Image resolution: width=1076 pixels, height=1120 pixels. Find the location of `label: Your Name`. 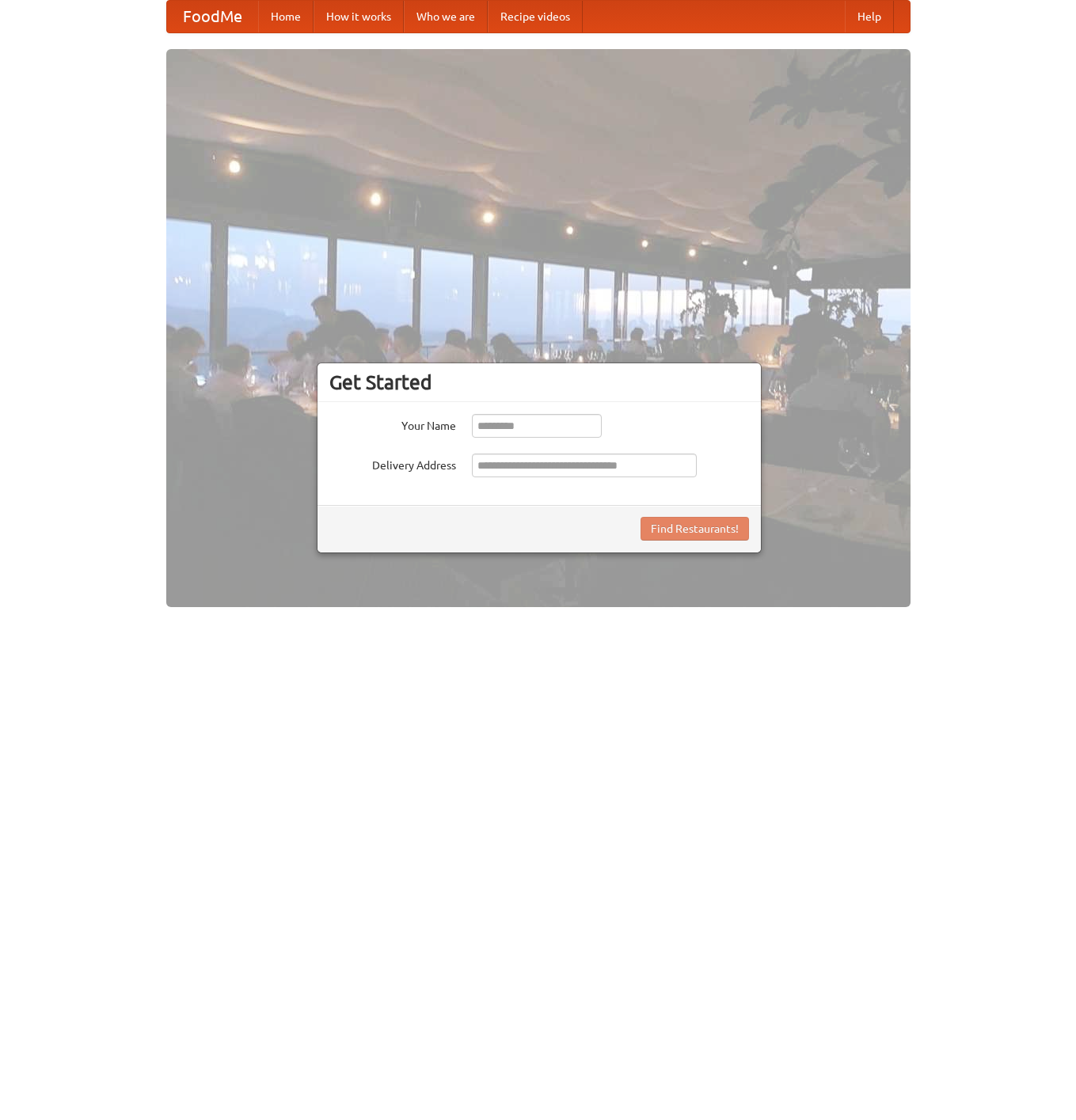

label: Your Name is located at coordinates (393, 424).